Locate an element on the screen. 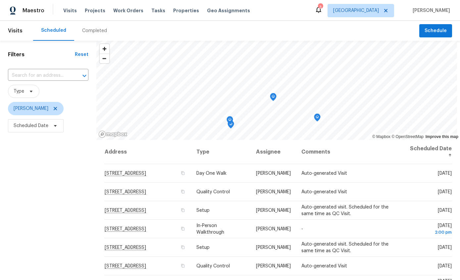 This screenshot has width=460, height=280. div: Scheduled is located at coordinates (54, 30).